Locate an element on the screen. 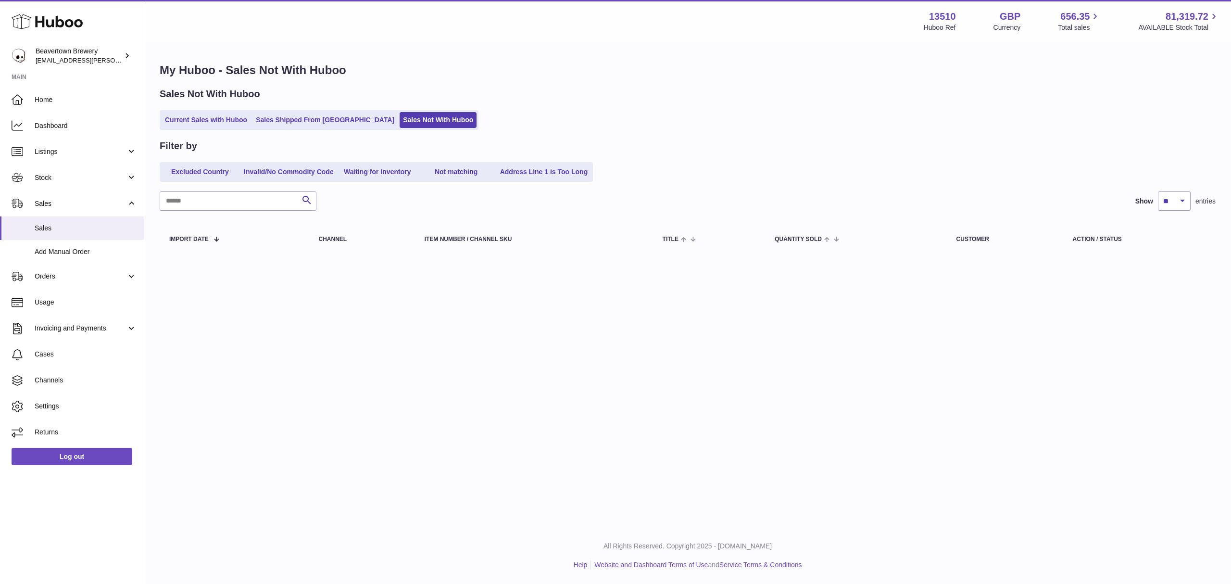  img: kit.lowe@beavertownbrewery.co.uk is located at coordinates (19, 56).